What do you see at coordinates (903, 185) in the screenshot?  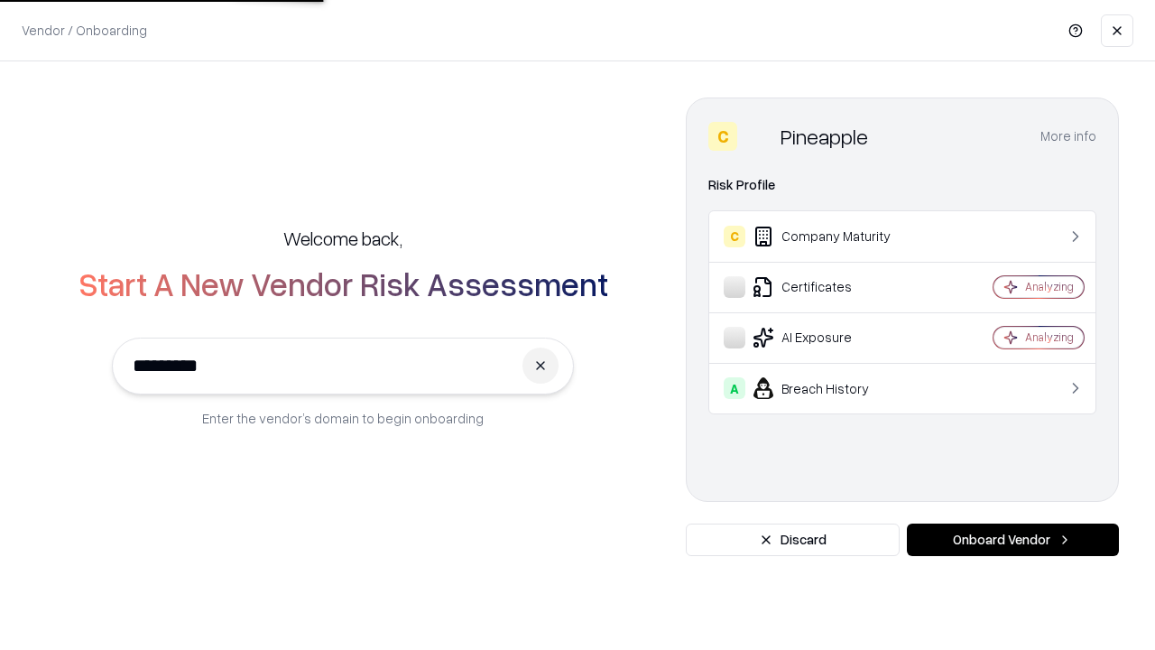 I see `div: Risk Profile` at bounding box center [903, 185].